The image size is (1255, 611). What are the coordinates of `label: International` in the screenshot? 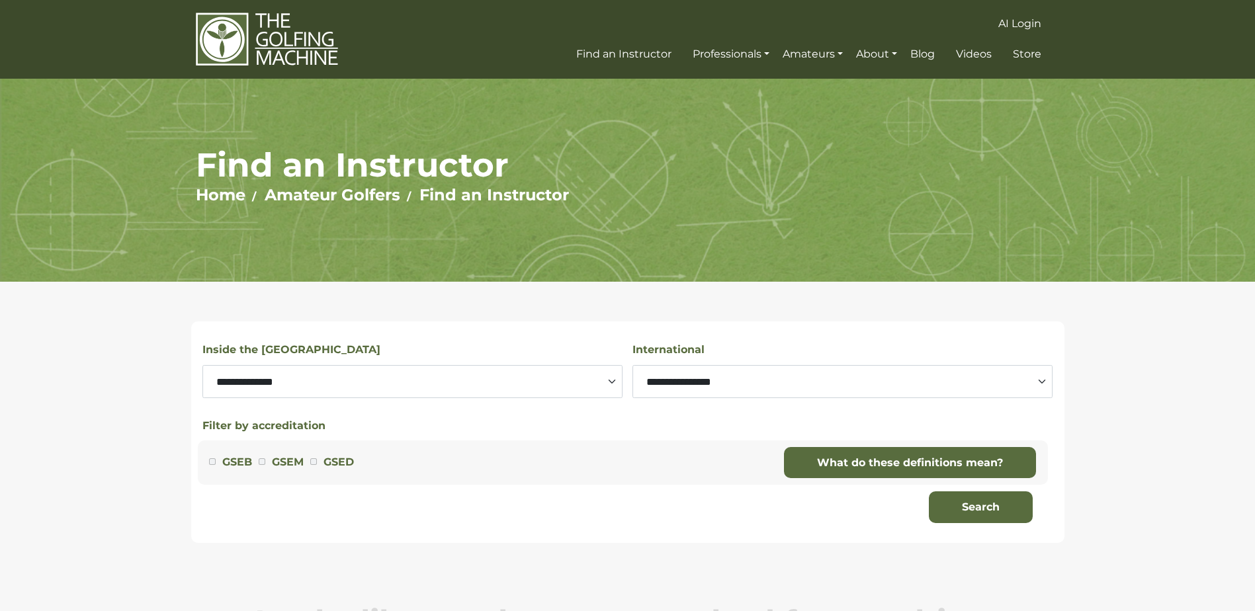 It's located at (668, 350).